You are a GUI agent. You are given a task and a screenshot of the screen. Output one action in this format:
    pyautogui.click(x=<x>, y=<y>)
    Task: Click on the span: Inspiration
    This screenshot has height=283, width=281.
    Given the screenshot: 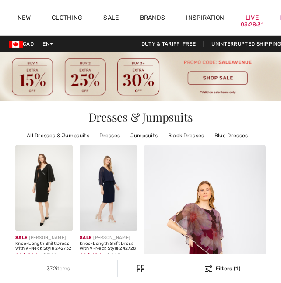 What is the action you would take?
    pyautogui.click(x=205, y=18)
    